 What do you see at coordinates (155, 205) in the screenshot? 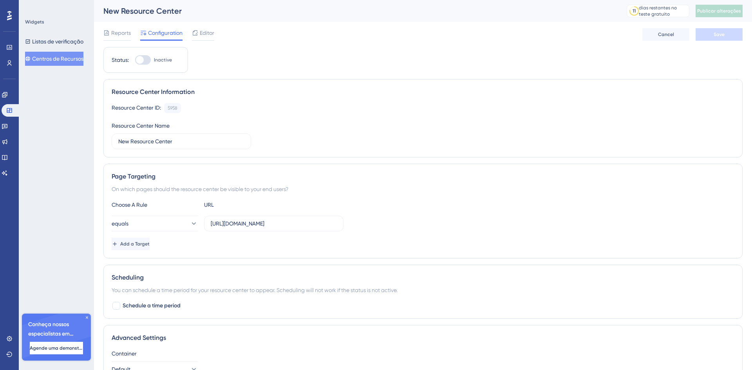
I see `div: Choose A Rule` at bounding box center [155, 205].